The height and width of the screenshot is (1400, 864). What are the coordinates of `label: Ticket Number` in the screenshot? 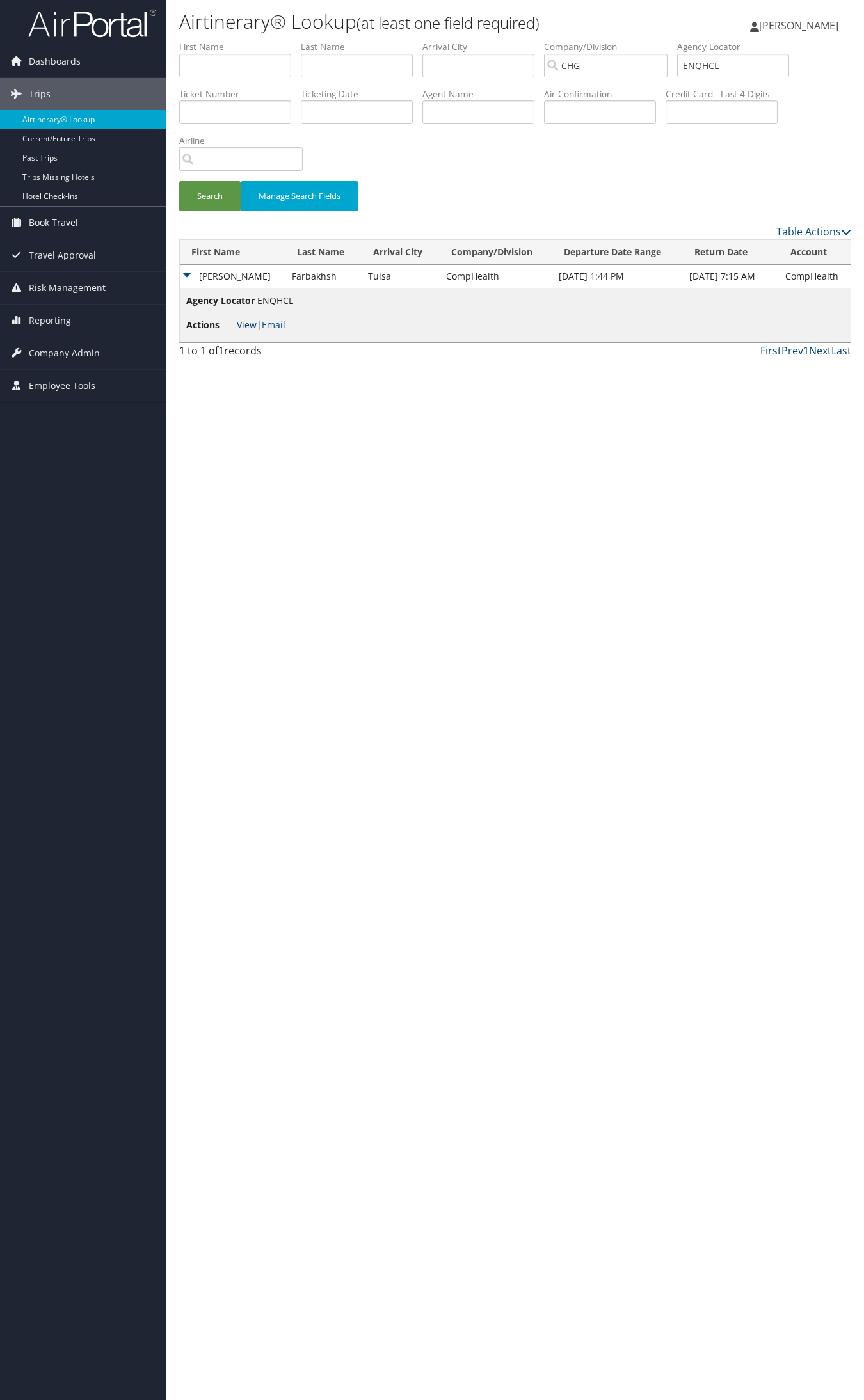 It's located at (240, 94).